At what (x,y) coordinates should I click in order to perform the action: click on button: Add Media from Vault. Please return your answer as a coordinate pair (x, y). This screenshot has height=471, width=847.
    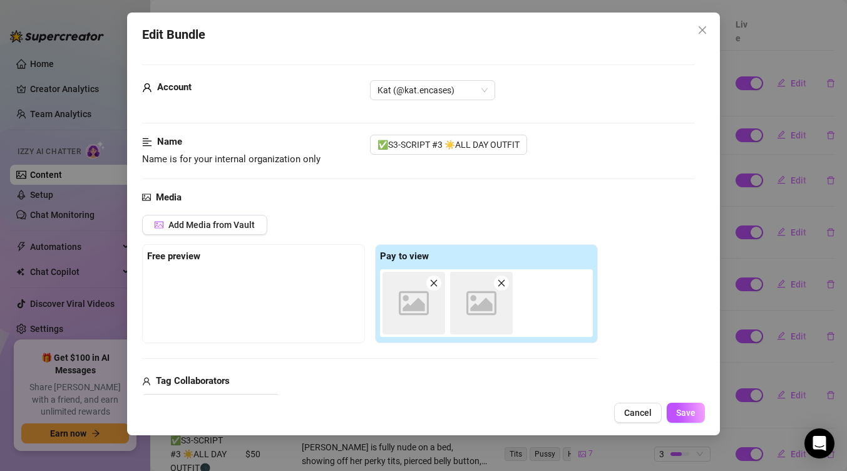
    Looking at the image, I should click on (205, 225).